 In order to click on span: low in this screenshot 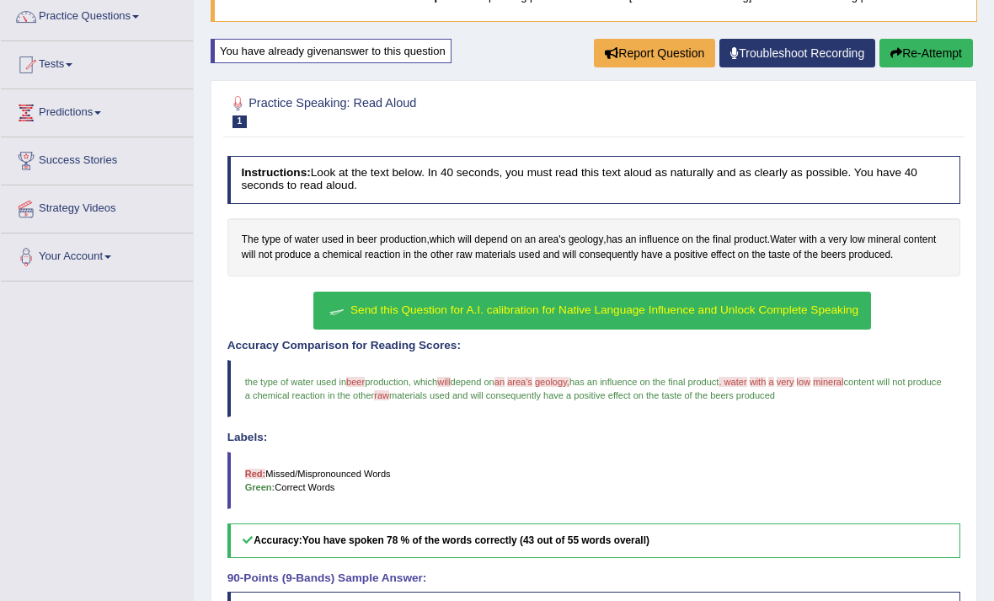, I will do `click(804, 382)`.